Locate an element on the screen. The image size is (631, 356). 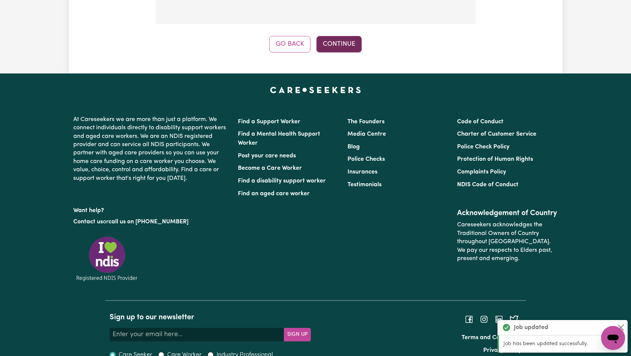
a: Police Check Policy is located at coordinates (484, 147).